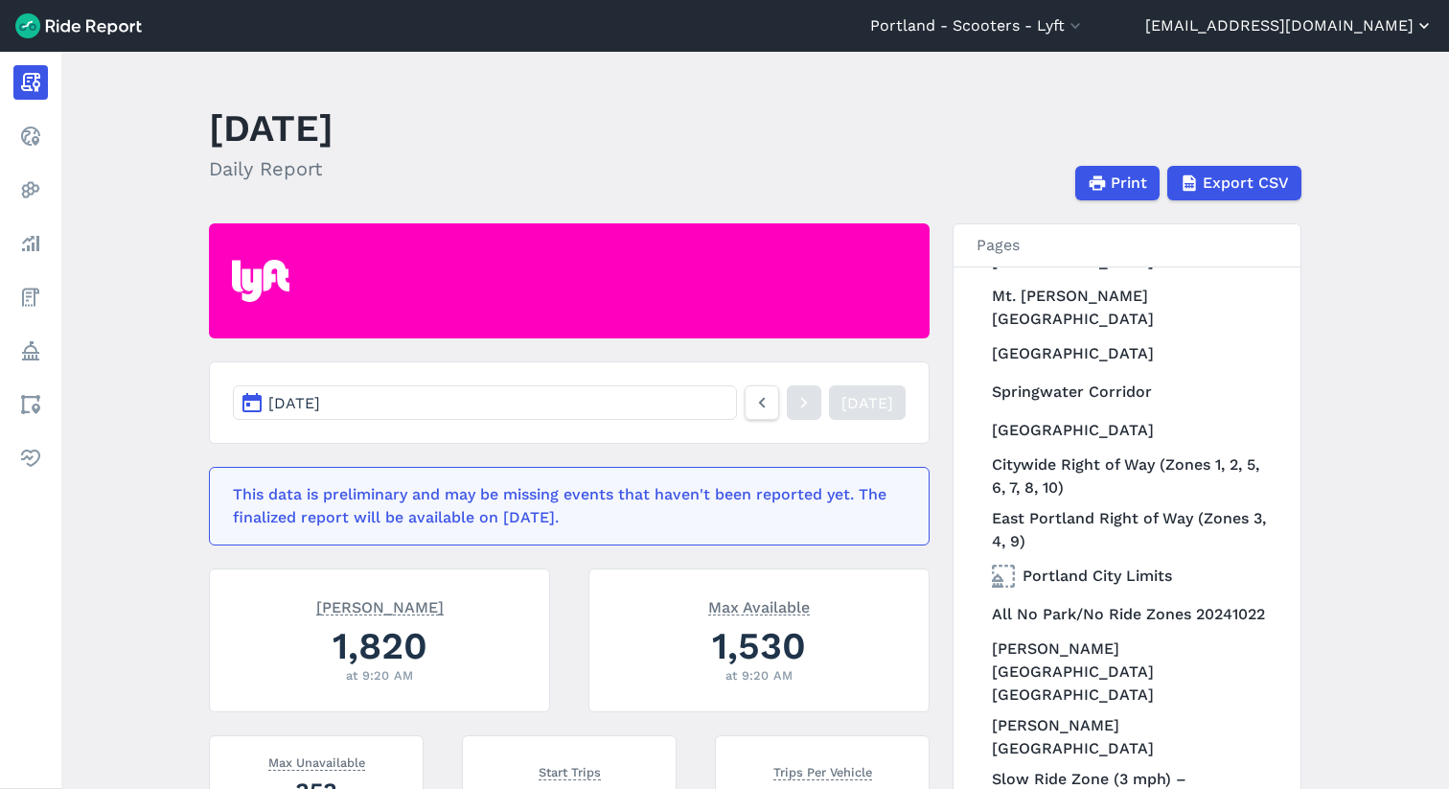 Image resolution: width=1449 pixels, height=789 pixels. I want to click on a: All No Park/No Ride Zones 20241022, so click(1129, 614).